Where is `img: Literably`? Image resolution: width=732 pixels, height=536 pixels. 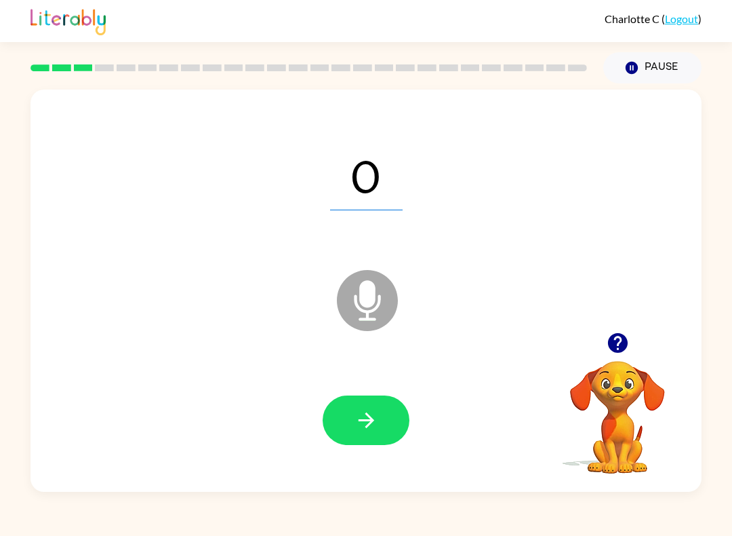 img: Literably is located at coordinates (68, 20).